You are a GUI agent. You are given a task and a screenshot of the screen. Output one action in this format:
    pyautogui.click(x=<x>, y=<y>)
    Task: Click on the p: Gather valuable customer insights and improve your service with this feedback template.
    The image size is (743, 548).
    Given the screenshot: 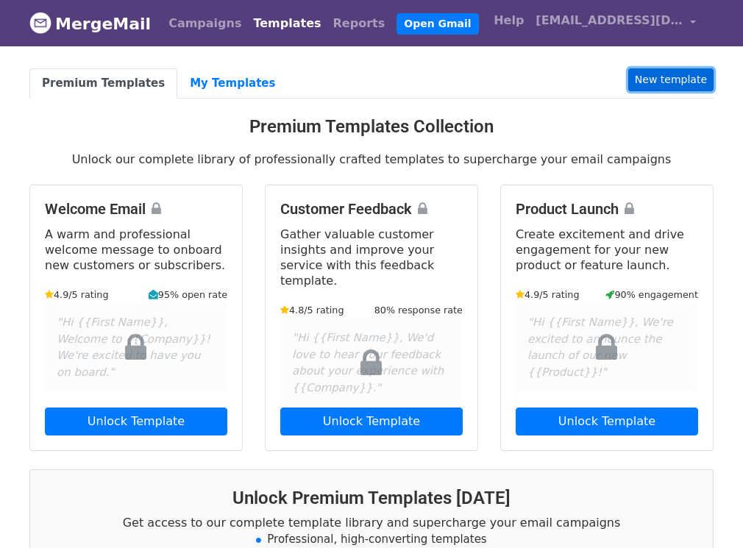 What is the action you would take?
    pyautogui.click(x=372, y=258)
    